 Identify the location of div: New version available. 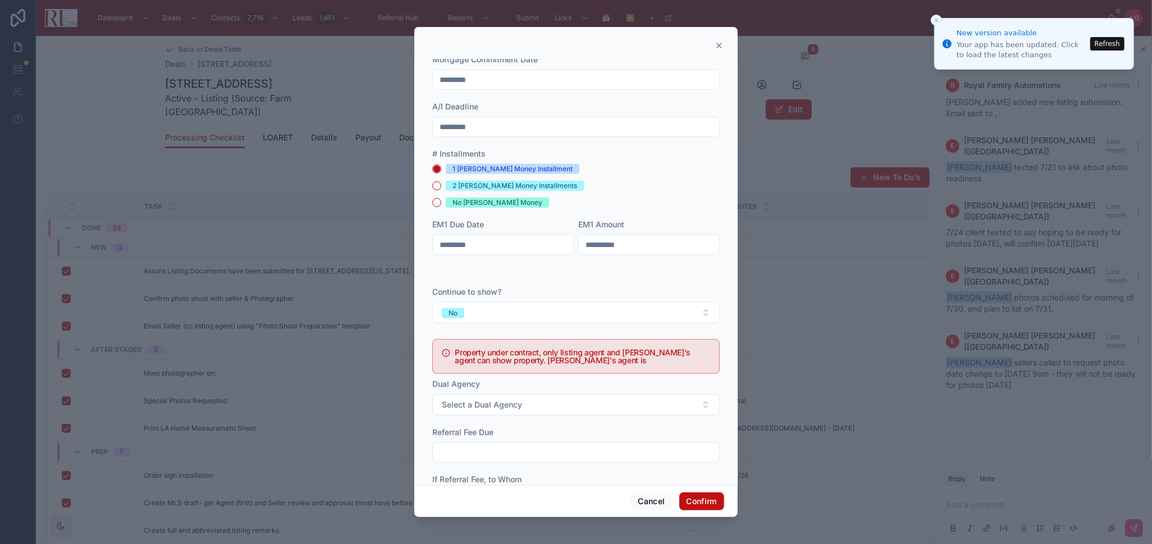
(1022, 33).